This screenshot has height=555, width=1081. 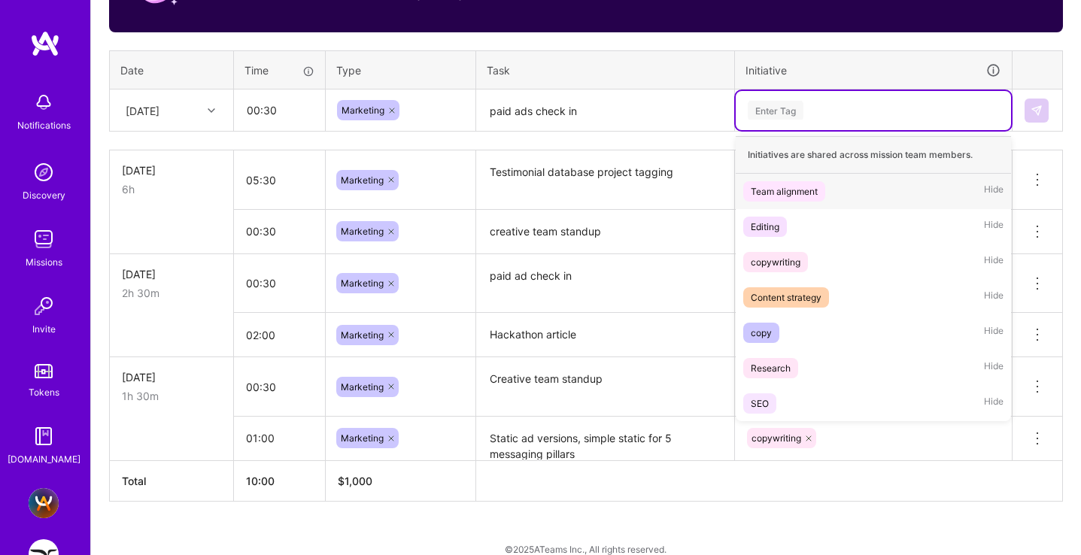 I want to click on textarea: Hackathon article, so click(x=605, y=335).